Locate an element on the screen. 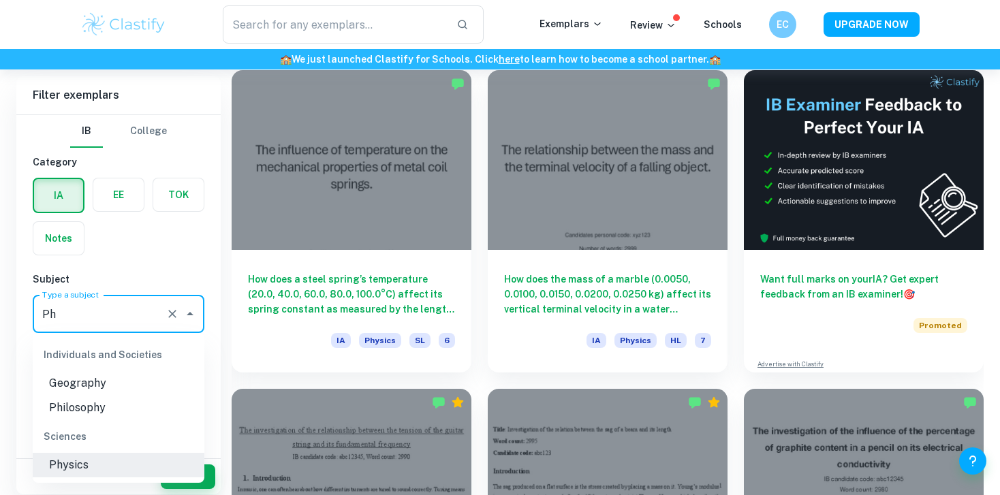 The height and width of the screenshot is (495, 1000). button: EE is located at coordinates (119, 195).